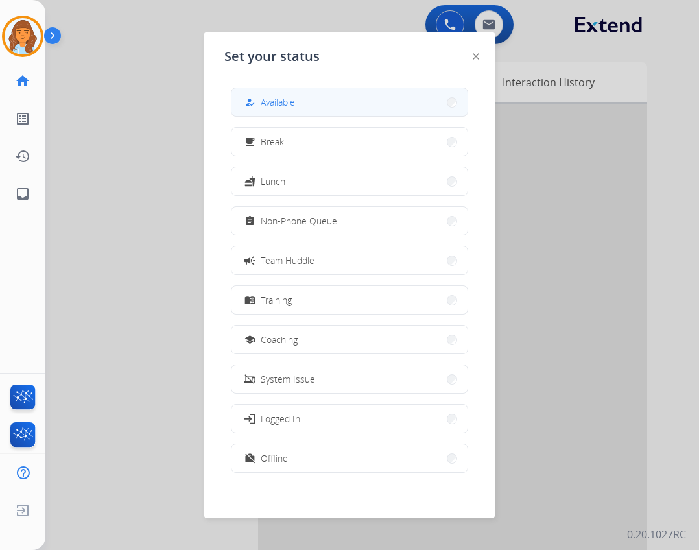 The image size is (699, 550). I want to click on span: Logged In, so click(280, 418).